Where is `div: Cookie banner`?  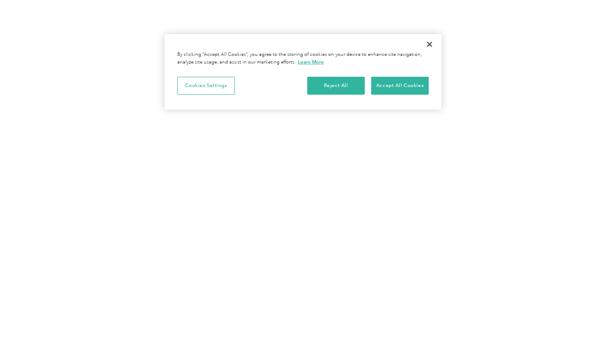
div: Cookie banner is located at coordinates (303, 72).